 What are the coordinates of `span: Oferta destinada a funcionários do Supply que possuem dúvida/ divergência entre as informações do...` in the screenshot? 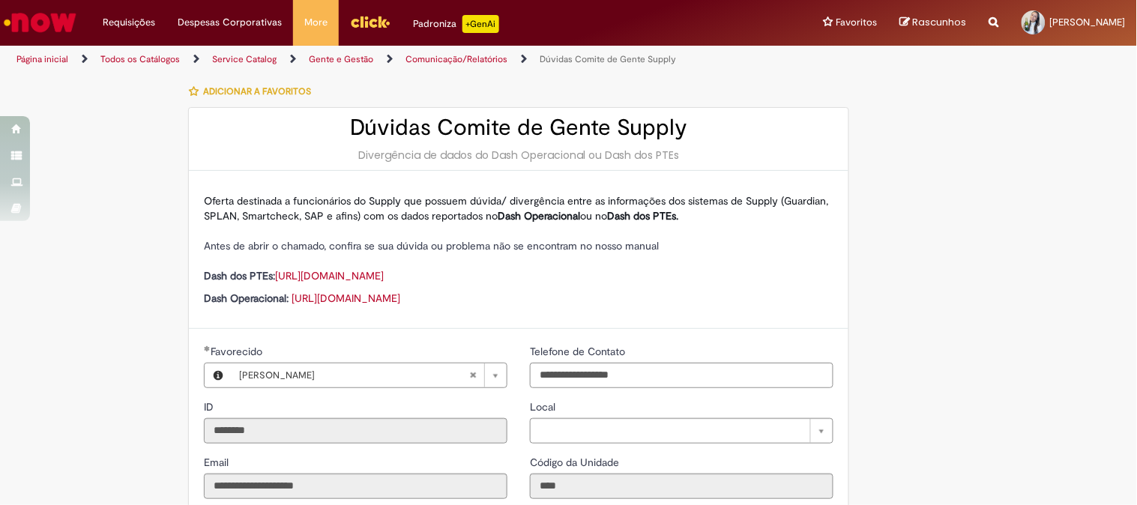 It's located at (516, 208).